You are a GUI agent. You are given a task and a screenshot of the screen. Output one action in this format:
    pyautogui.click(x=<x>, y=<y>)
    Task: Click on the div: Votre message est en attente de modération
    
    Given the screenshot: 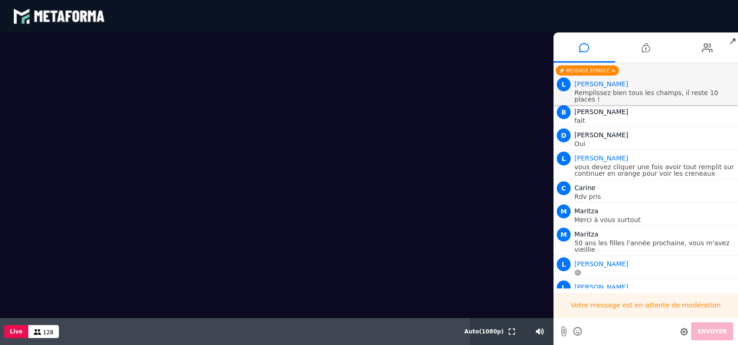 What is the action you would take?
    pyautogui.click(x=646, y=306)
    